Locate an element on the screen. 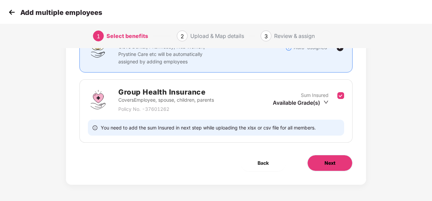  span: Back is located at coordinates (263, 163).